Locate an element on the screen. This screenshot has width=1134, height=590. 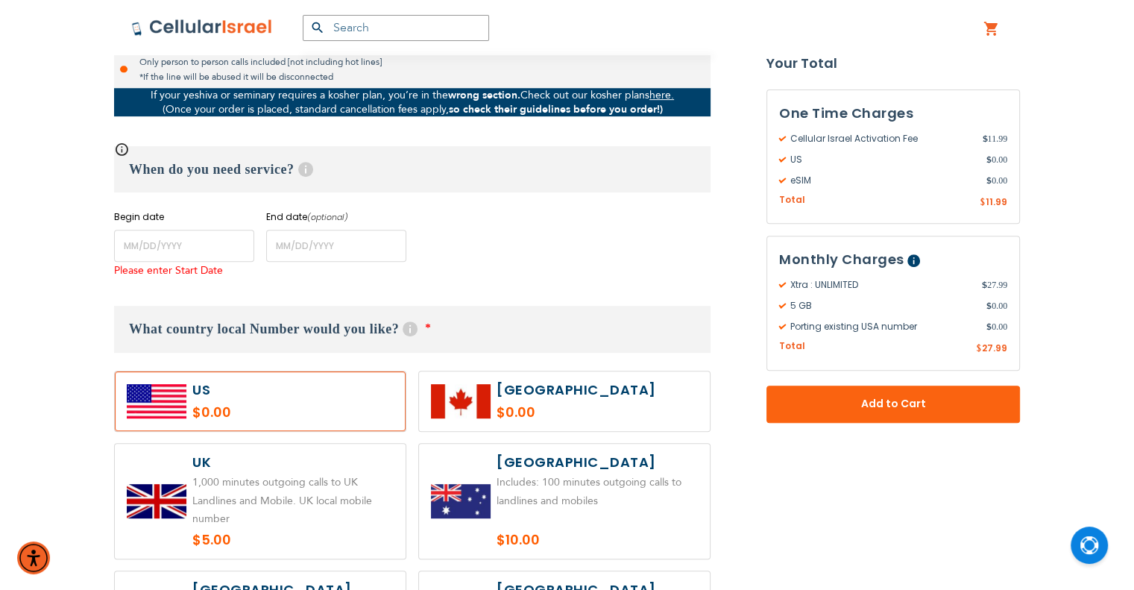
div: Please enter Start Date is located at coordinates (184, 271).